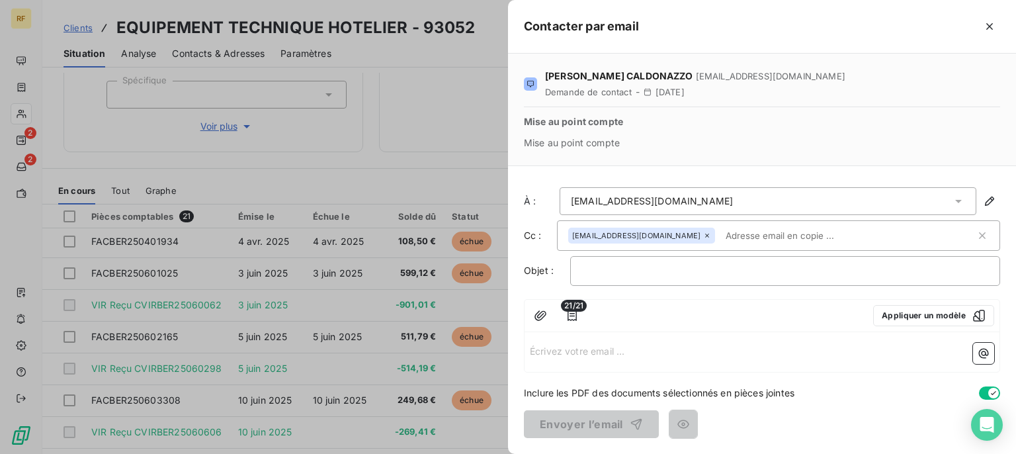 This screenshot has width=1016, height=454. Describe the element at coordinates (797, 236) in the screenshot. I see `input: Adresse email en copie ...` at that location.